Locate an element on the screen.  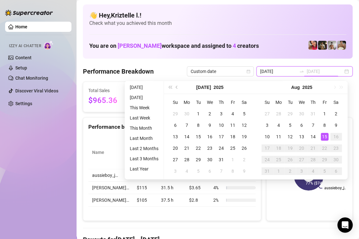
td: 2025-07-24 is located at coordinates (221, 148).